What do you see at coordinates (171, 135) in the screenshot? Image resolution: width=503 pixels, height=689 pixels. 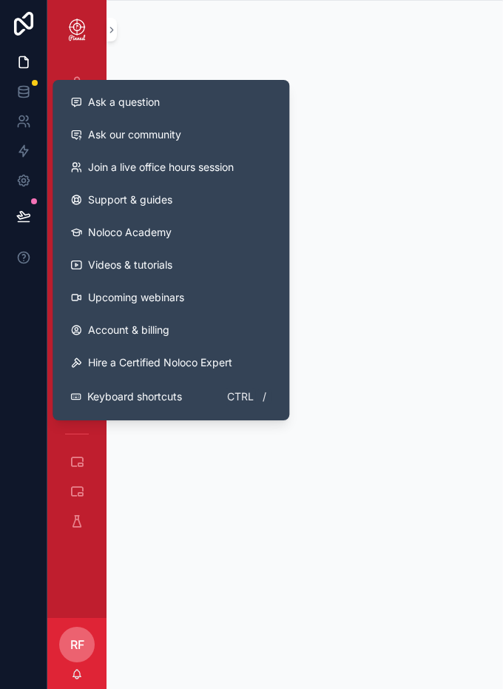 I see `a: Ask our community` at bounding box center [171, 135].